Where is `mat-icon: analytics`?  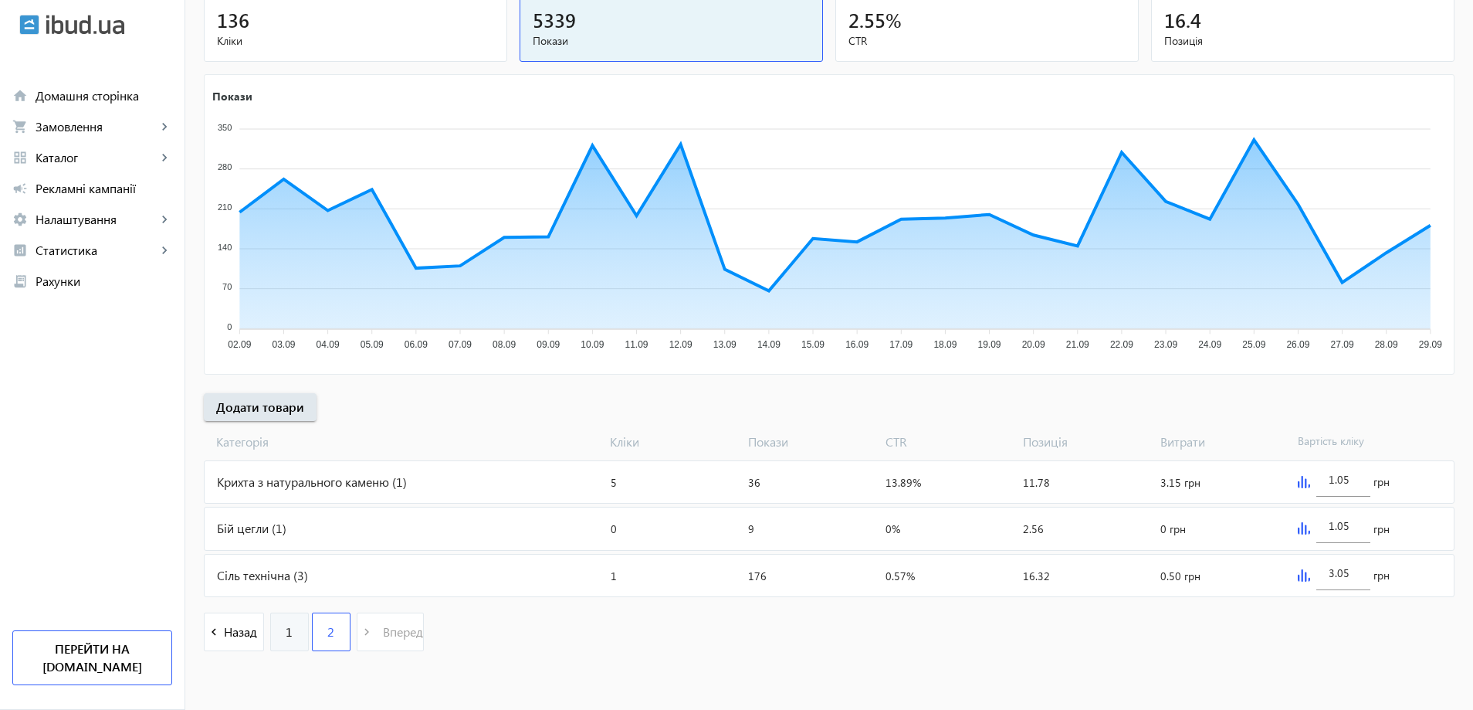 mat-icon: analytics is located at coordinates (20, 250).